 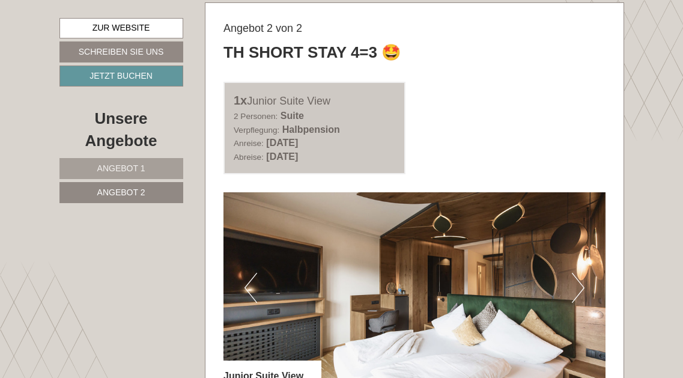 What do you see at coordinates (578, 288) in the screenshot?
I see `button: Next` at bounding box center [578, 288].